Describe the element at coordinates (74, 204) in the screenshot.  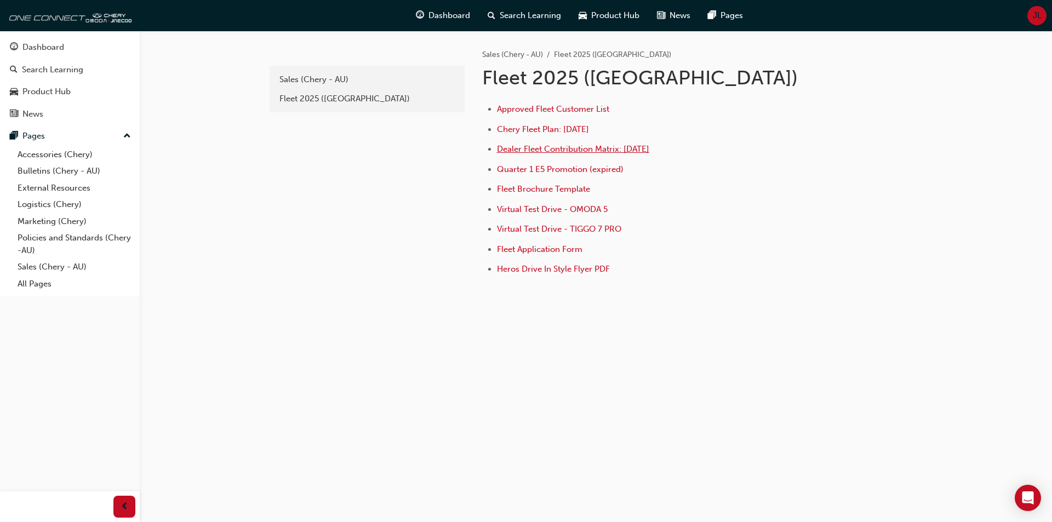
I see `a: Logistics (Chery)` at that location.